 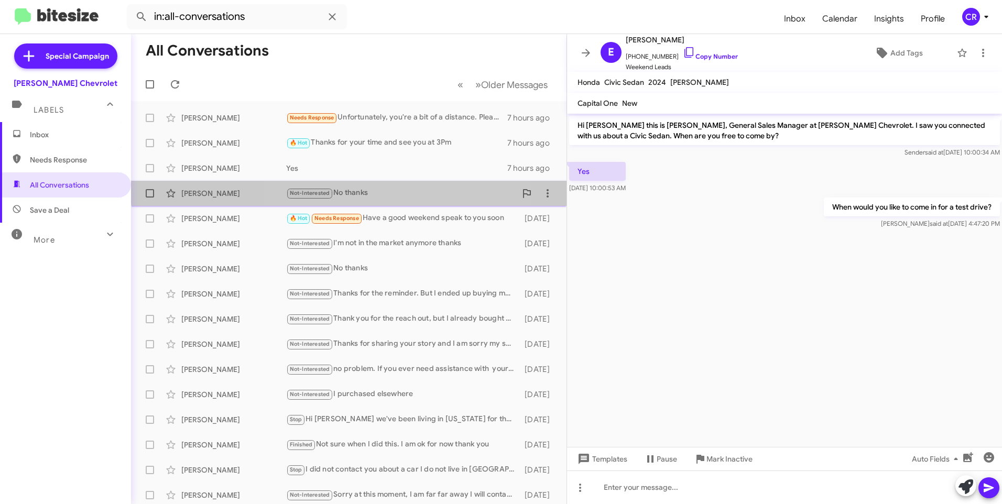 I want to click on span: Pause, so click(x=667, y=459).